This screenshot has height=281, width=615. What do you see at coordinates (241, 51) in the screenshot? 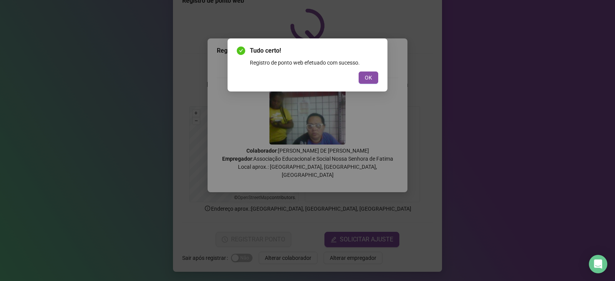
I see `span: check-circle` at bounding box center [241, 51].